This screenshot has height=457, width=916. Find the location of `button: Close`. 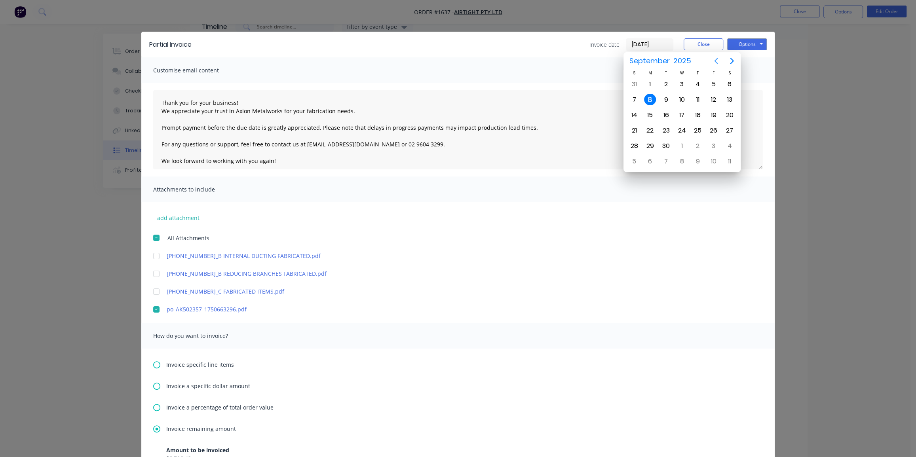

button: Close is located at coordinates (703, 44).